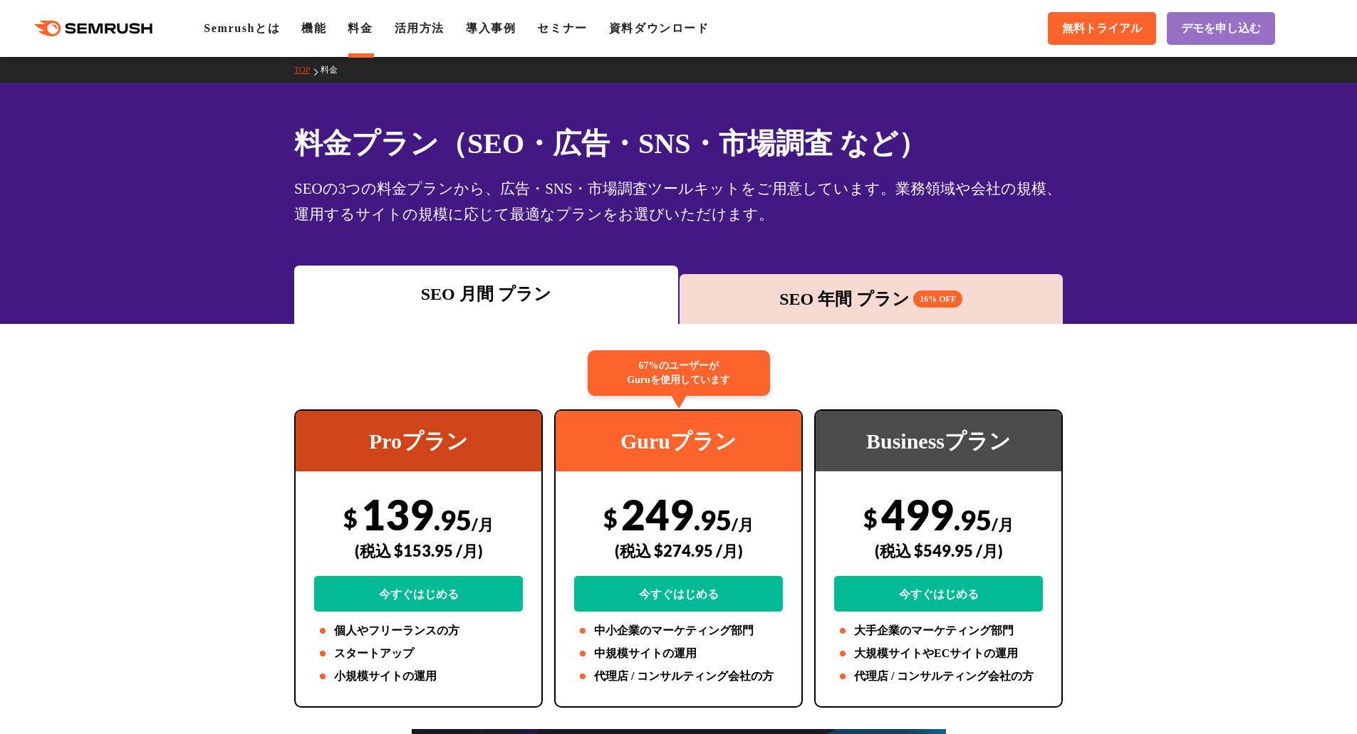  Describe the element at coordinates (679, 373) in the screenshot. I see `div: 67%のユーザーが Guruを使用しています` at that location.